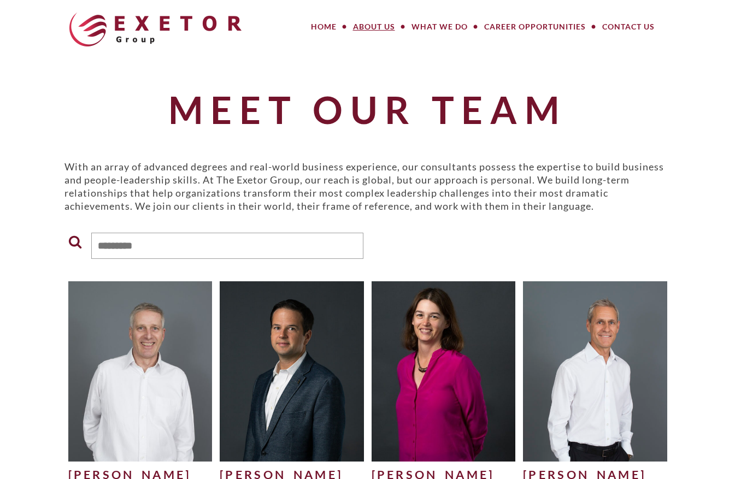 This screenshot has height=479, width=735. What do you see at coordinates (324, 27) in the screenshot?
I see `a: Home` at bounding box center [324, 27].